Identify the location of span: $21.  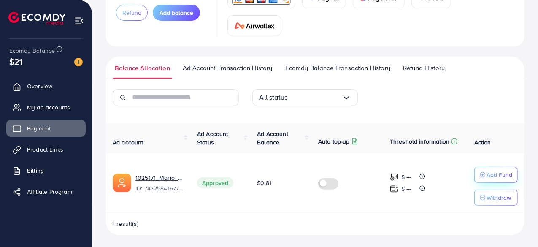
(16, 61).